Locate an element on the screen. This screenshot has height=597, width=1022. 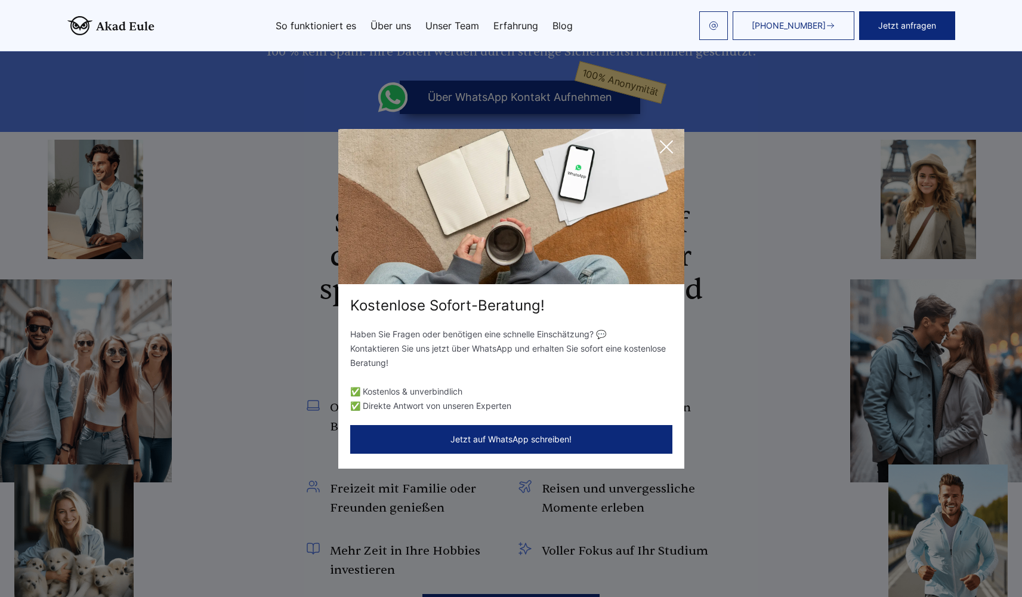
a: So funktioniert es is located at coordinates (316, 26).